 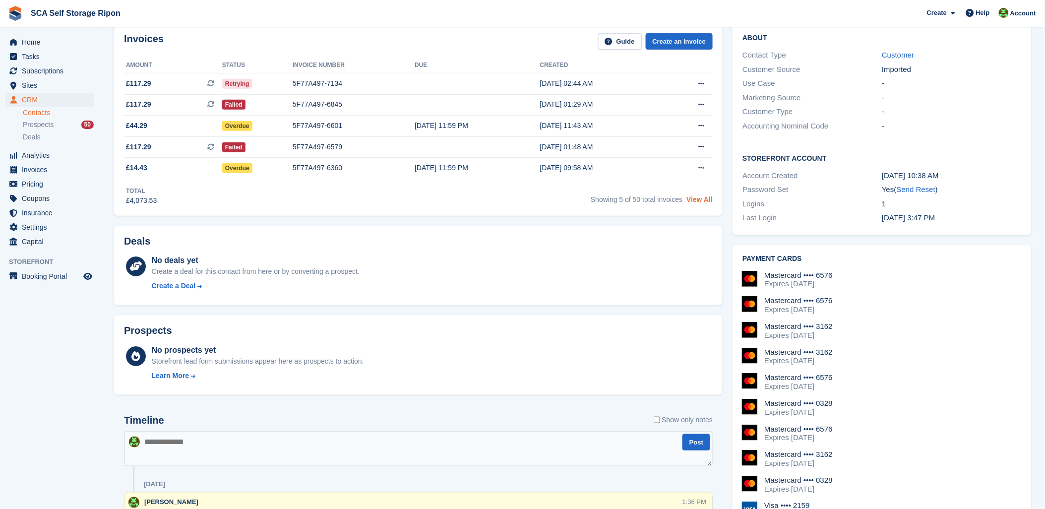 What do you see at coordinates (38, 125) in the screenshot?
I see `span: Prospects` at bounding box center [38, 125].